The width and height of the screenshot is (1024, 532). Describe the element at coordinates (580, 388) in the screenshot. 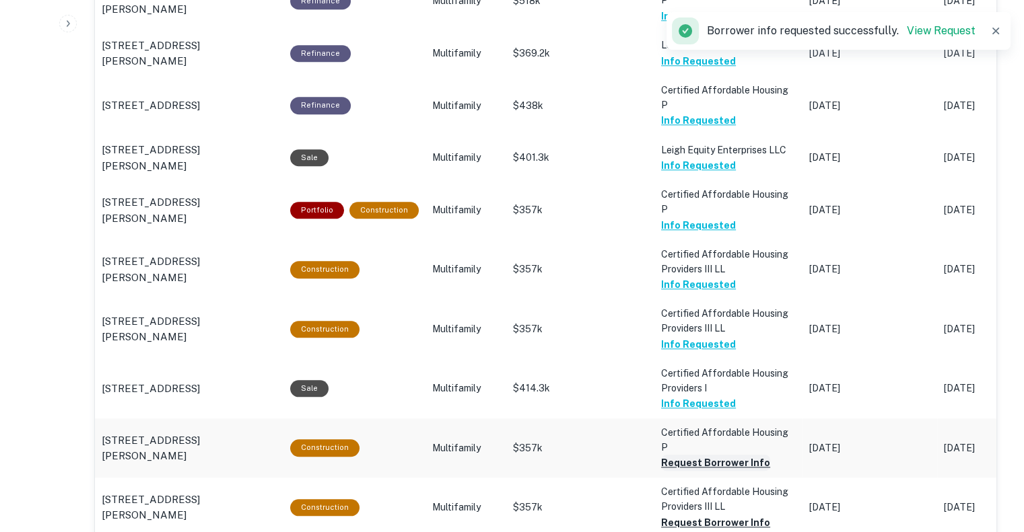

I see `p: $414.3k` at that location.